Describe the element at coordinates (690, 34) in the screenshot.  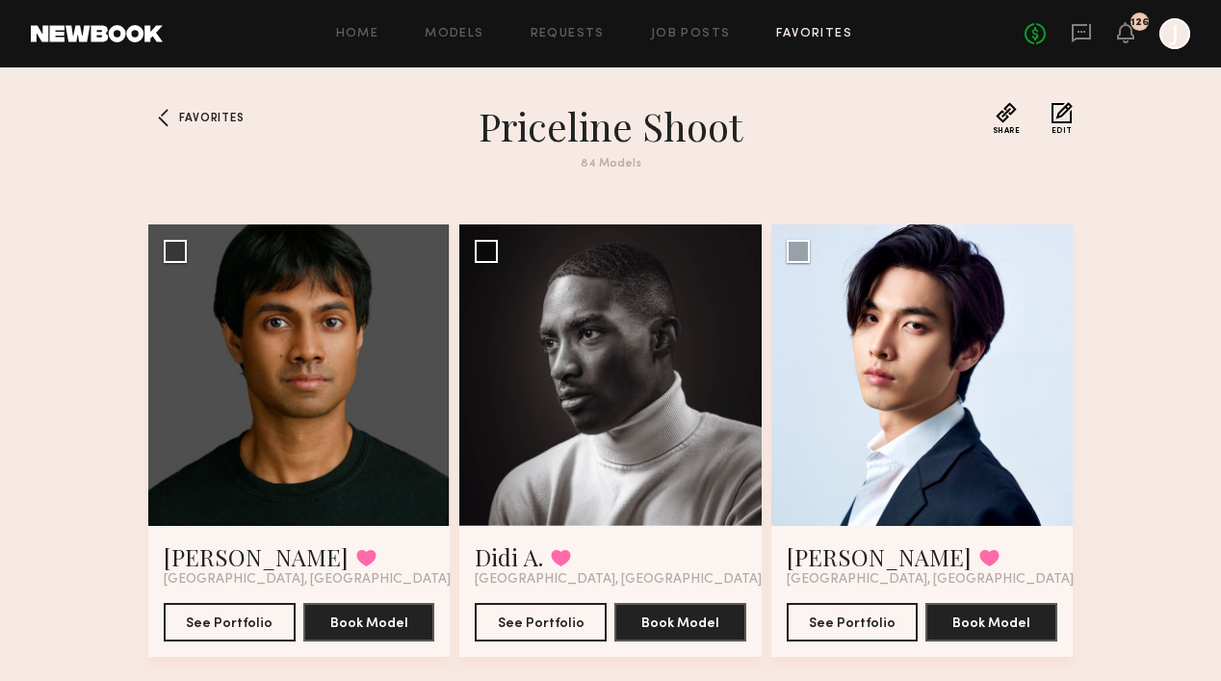
I see `a: Job Posts` at that location.